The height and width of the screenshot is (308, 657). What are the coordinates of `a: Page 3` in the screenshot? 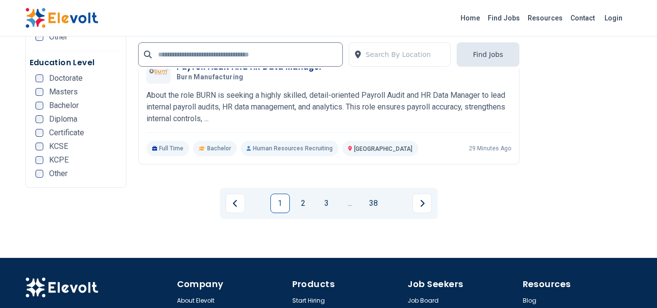 It's located at (327, 203).